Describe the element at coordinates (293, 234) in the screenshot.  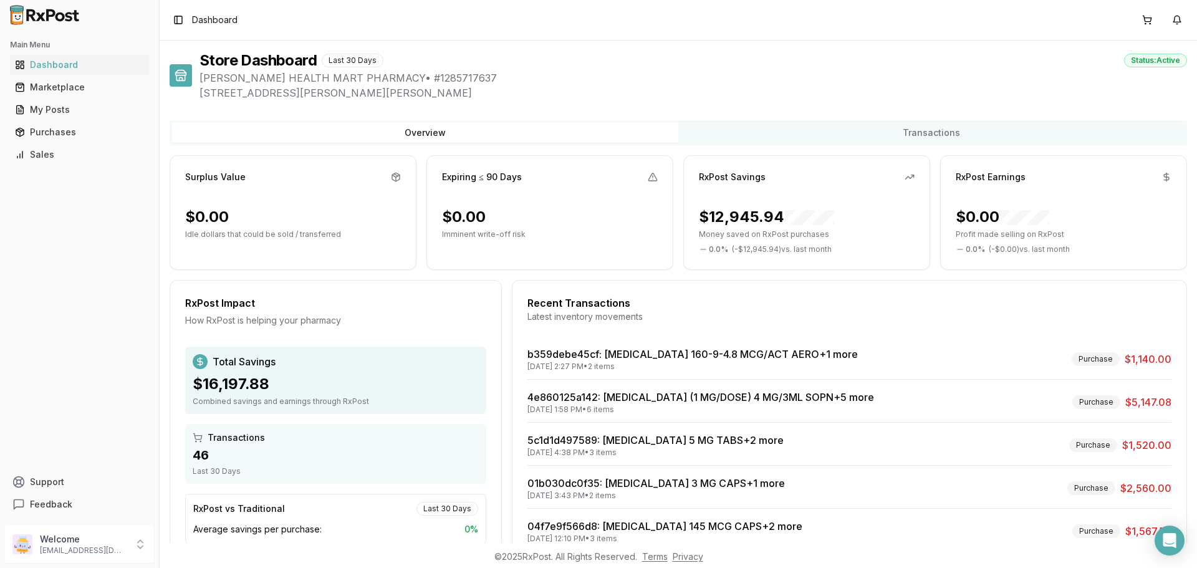
I see `p: Idle dollars that could be sold / transferred` at that location.